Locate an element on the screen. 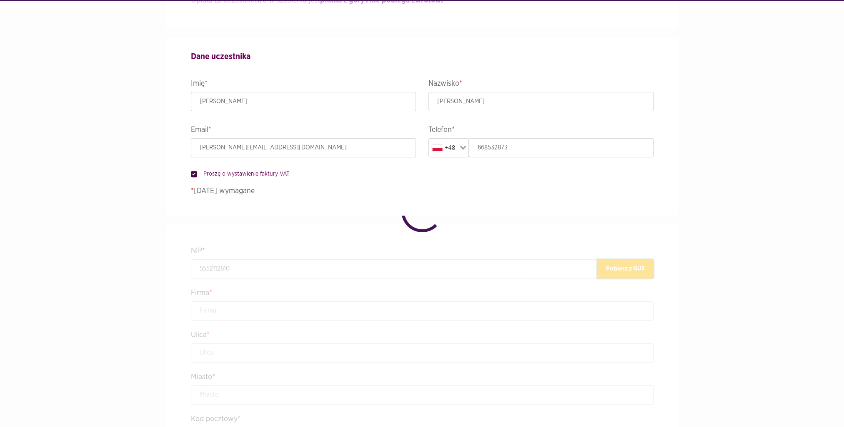 This screenshot has height=427, width=844. input: Imię is located at coordinates (303, 102).